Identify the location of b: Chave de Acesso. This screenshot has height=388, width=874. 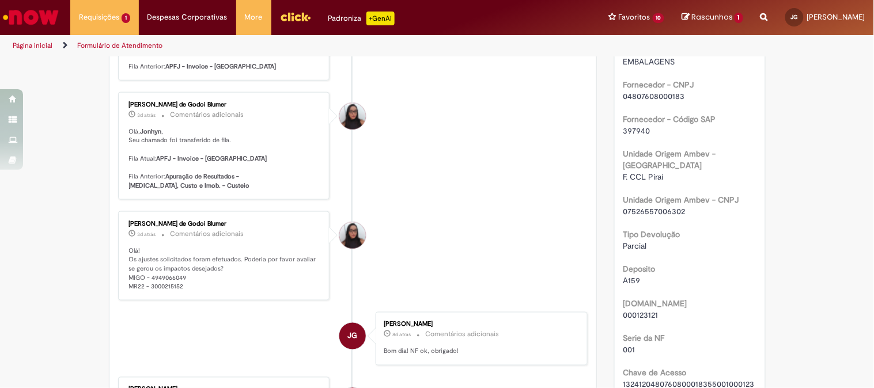
(655, 373).